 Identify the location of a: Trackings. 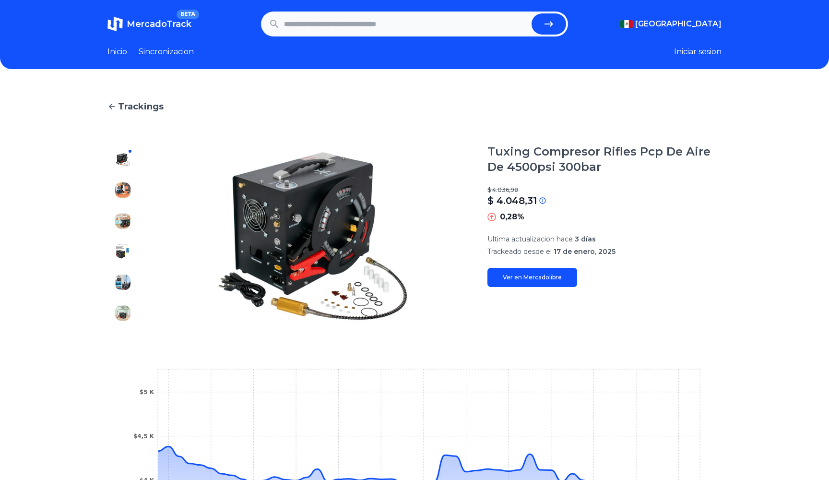
(414, 106).